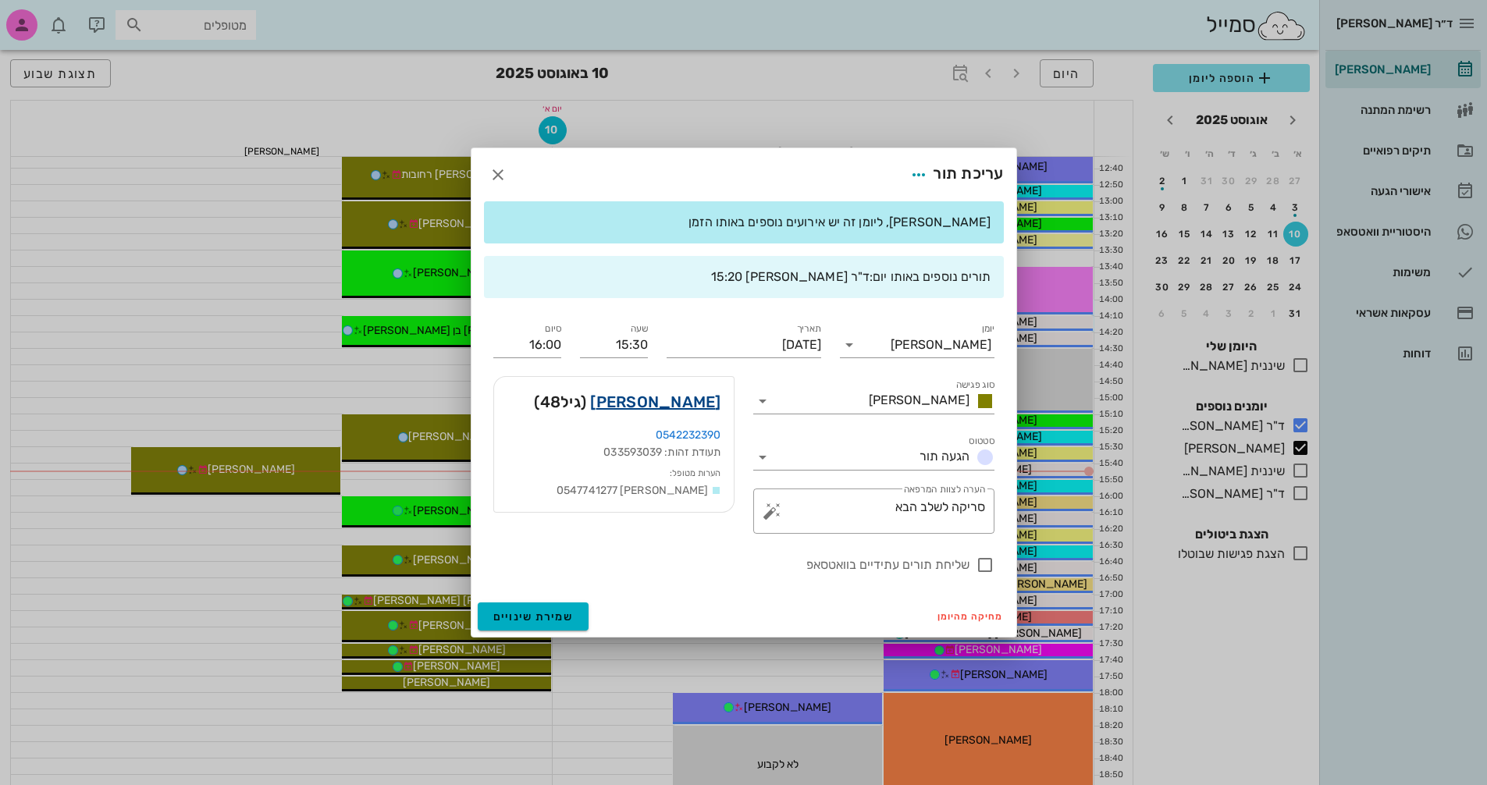  I want to click on div: תורים נוספים באותו יום:, so click(744, 277).